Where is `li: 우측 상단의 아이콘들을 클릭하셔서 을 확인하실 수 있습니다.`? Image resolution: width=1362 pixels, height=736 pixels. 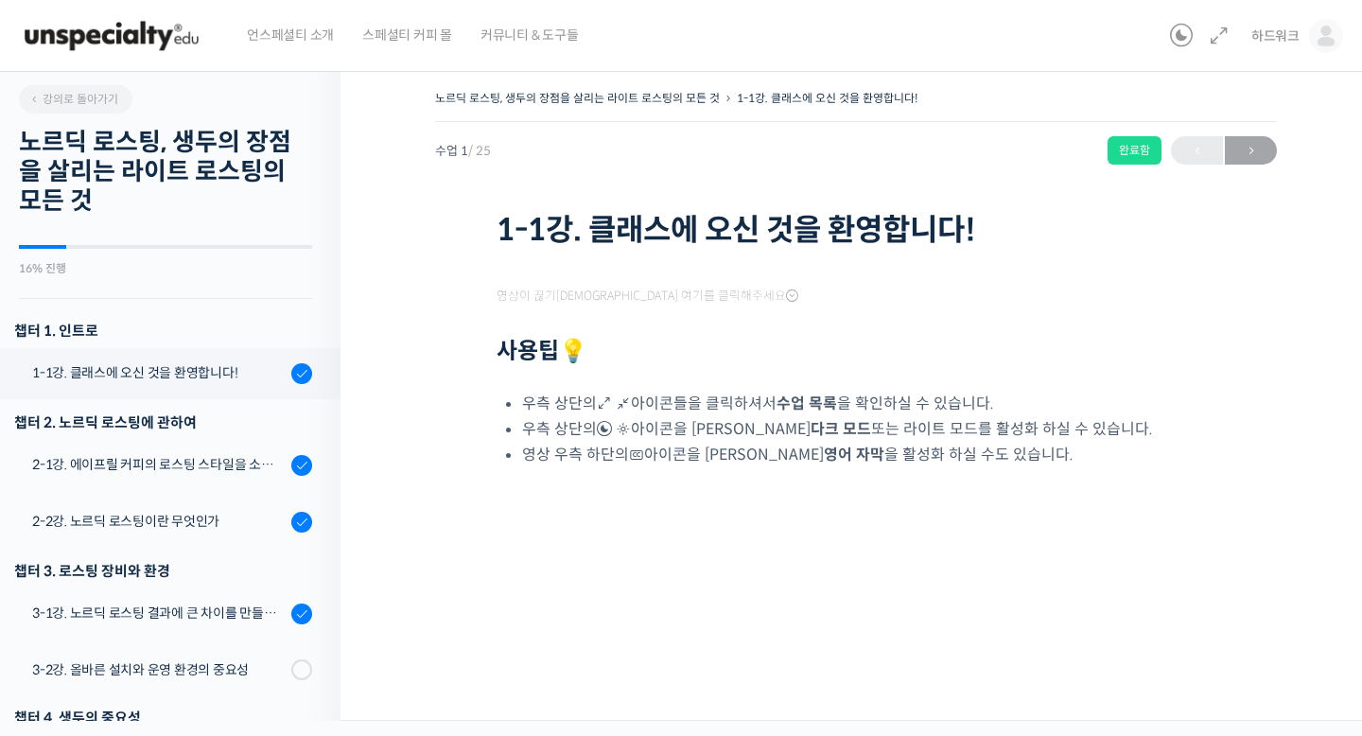 li: 우측 상단의 아이콘들을 클릭하셔서 을 확인하실 수 있습니다. is located at coordinates (868, 403).